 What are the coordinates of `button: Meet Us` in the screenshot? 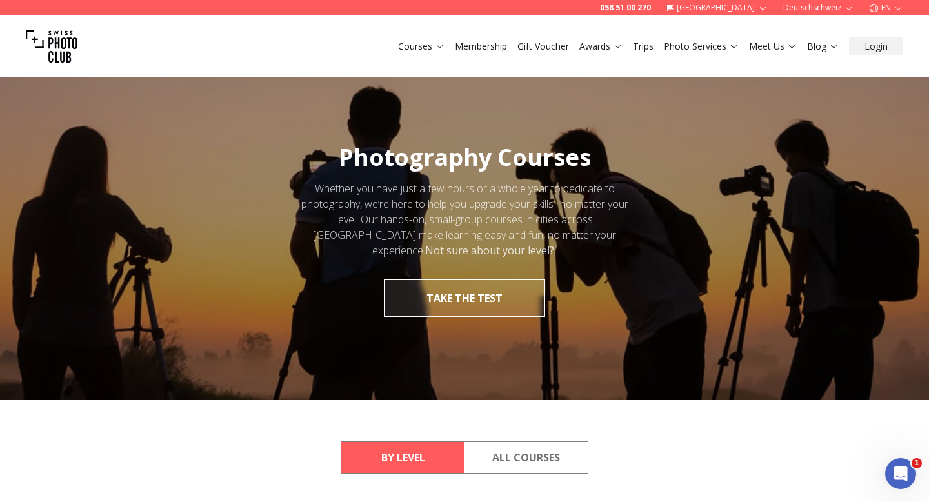 It's located at (772, 46).